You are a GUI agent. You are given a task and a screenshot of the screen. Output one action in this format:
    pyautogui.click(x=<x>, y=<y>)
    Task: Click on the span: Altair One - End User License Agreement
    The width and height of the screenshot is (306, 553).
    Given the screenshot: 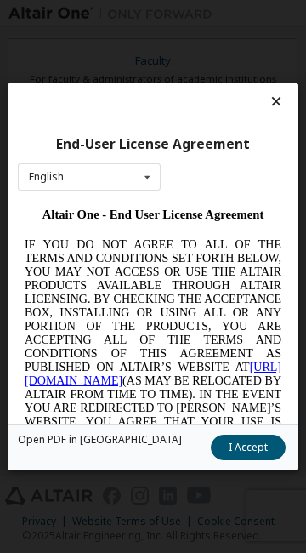 What is the action you would take?
    pyautogui.click(x=135, y=14)
    